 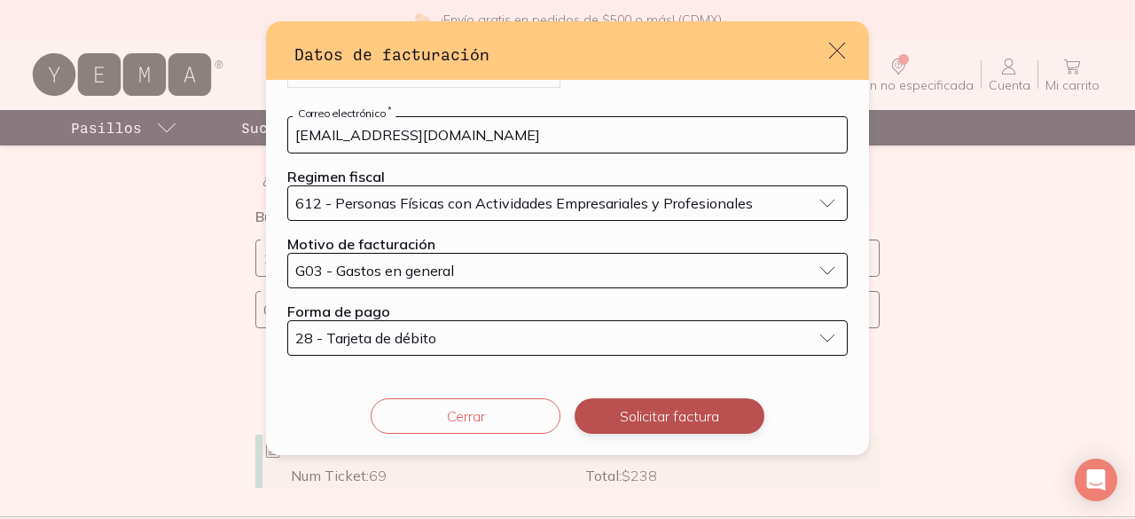 What do you see at coordinates (361, 244) in the screenshot?
I see `label: Motivo de facturación` at bounding box center [361, 244].